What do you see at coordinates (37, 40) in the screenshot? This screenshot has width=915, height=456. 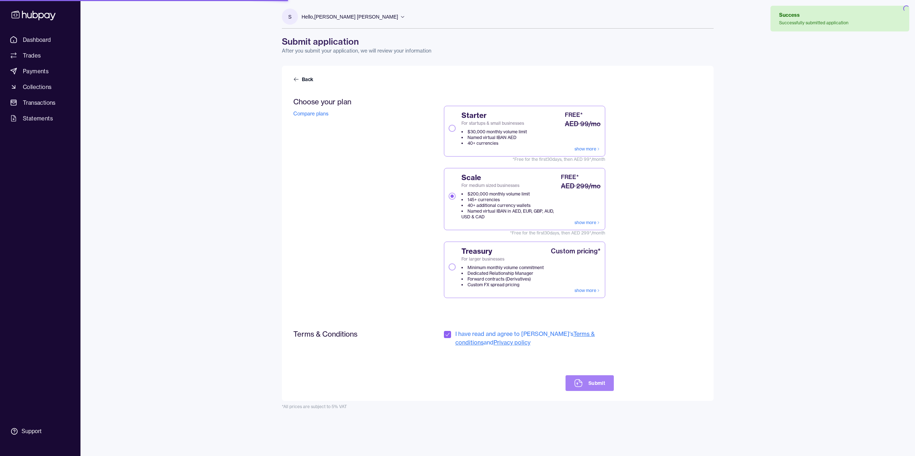 I see `span: Dashboard` at bounding box center [37, 40].